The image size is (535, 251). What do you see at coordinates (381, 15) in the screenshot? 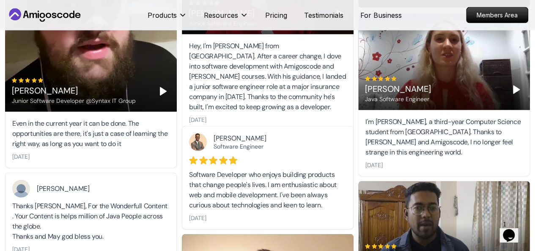
I see `a: For Business` at bounding box center [381, 15].